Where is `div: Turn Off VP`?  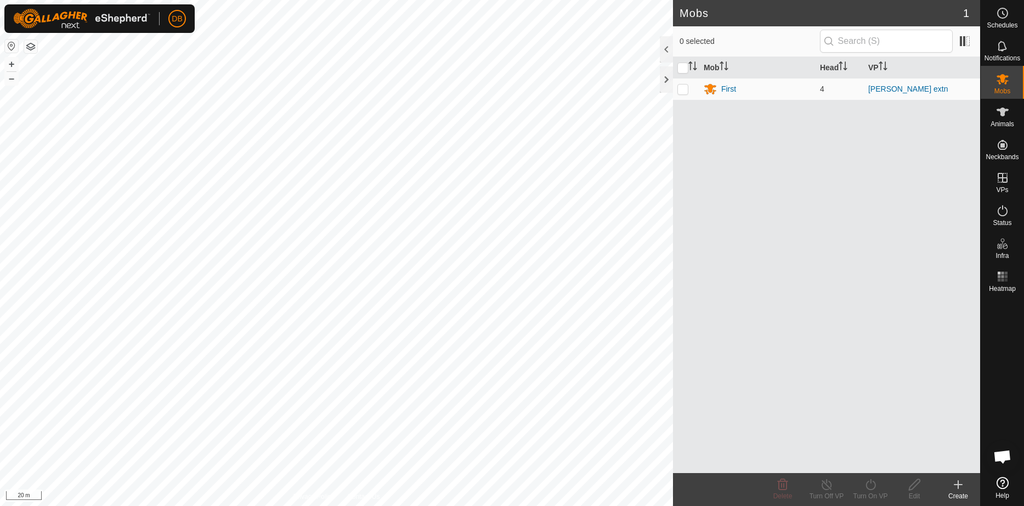 div: Turn Off VP is located at coordinates (826, 496).